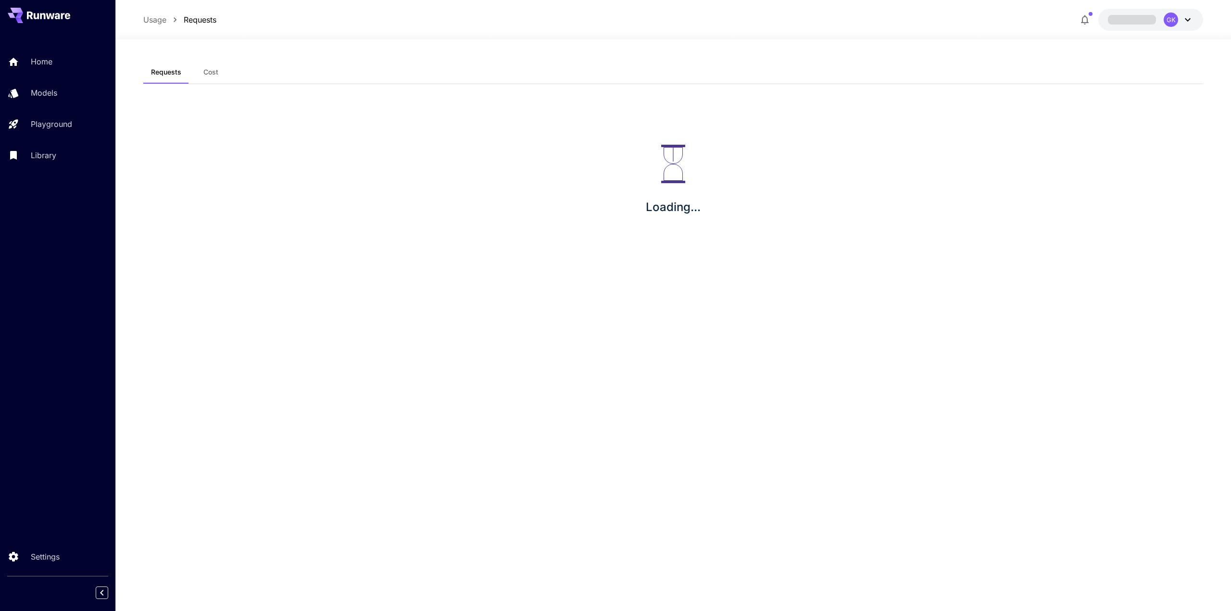 Image resolution: width=1231 pixels, height=611 pixels. Describe the element at coordinates (211, 72) in the screenshot. I see `span: Cost` at that location.